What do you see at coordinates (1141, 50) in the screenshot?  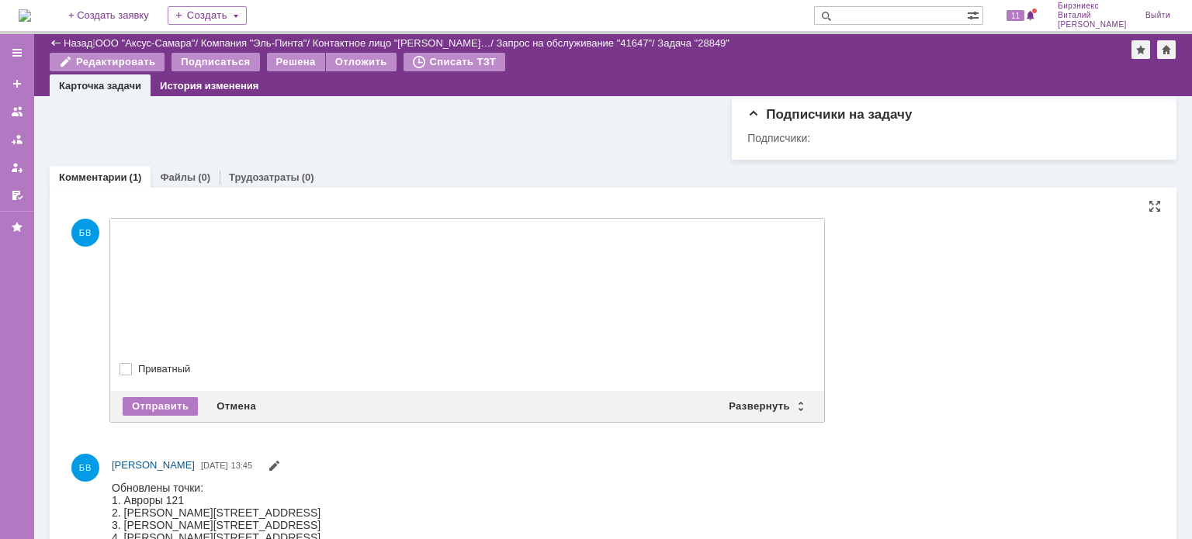 I see `div: Добавить в избранное` at bounding box center [1141, 50].